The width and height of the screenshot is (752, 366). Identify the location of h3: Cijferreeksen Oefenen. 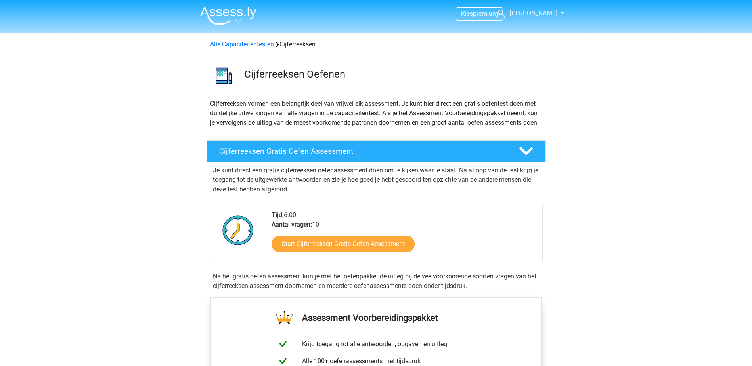
(392, 74).